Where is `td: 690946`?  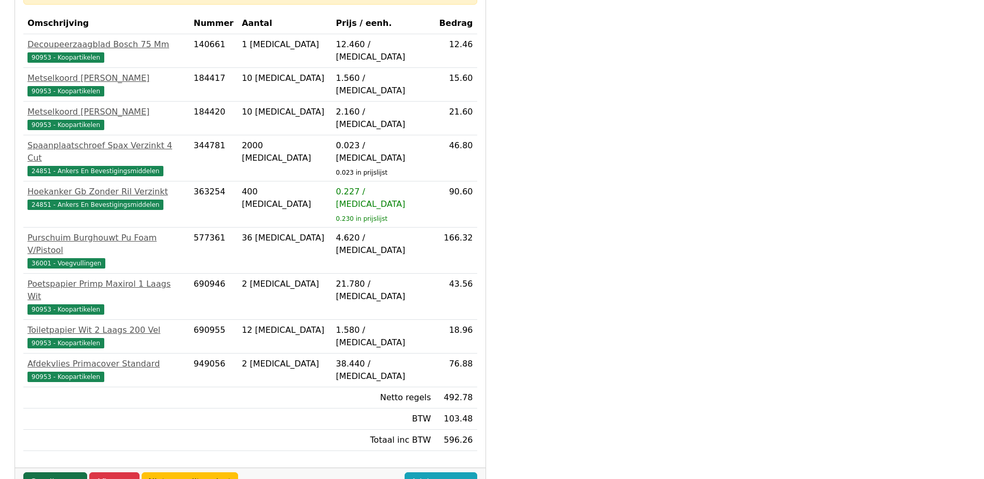
td: 690946 is located at coordinates (213, 297).